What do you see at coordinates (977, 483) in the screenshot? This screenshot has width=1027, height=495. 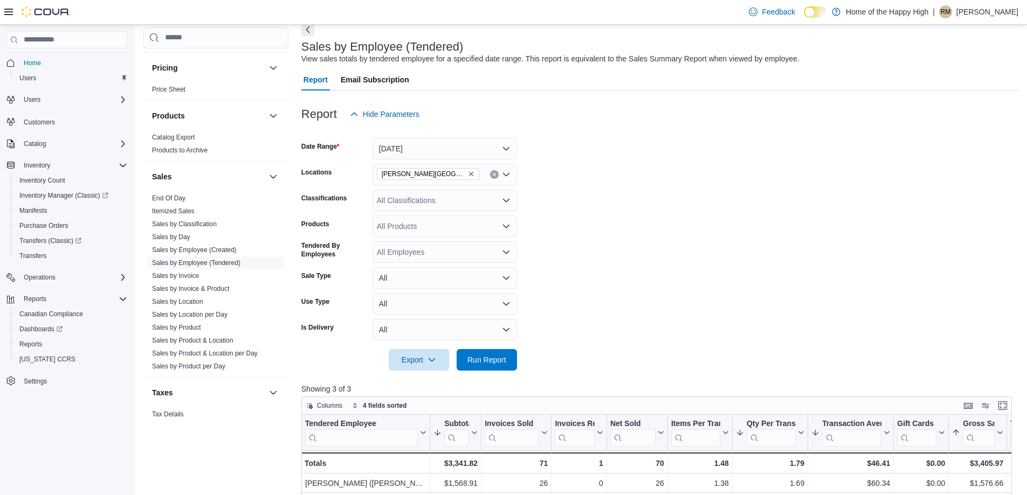 I see `div: $1,576.66` at bounding box center [977, 483].